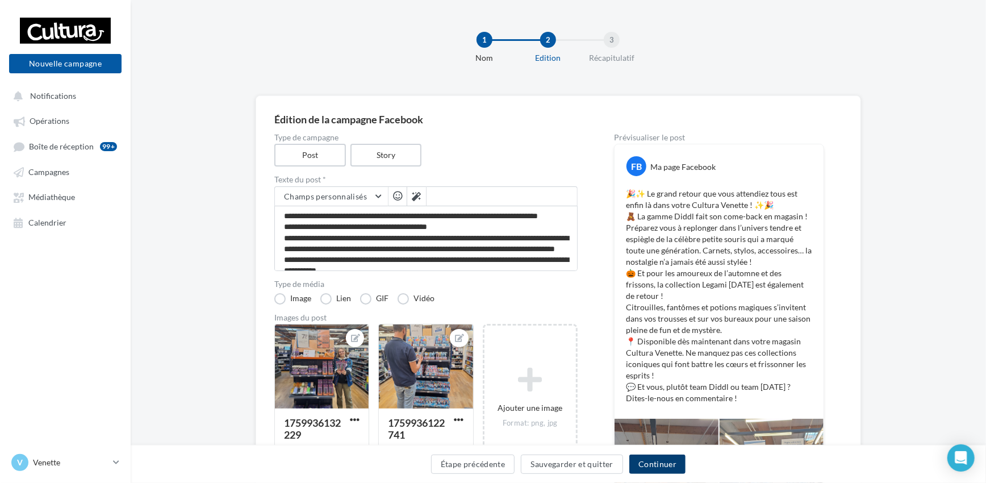 This screenshot has height=483, width=986. I want to click on label: Texte du post *, so click(426, 179).